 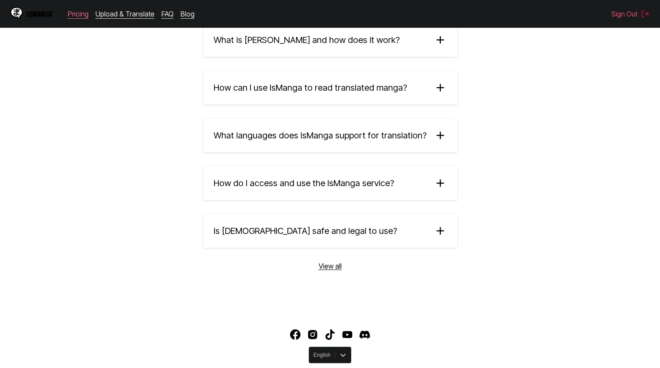 I want to click on img: IsManga Logo, so click(x=17, y=13).